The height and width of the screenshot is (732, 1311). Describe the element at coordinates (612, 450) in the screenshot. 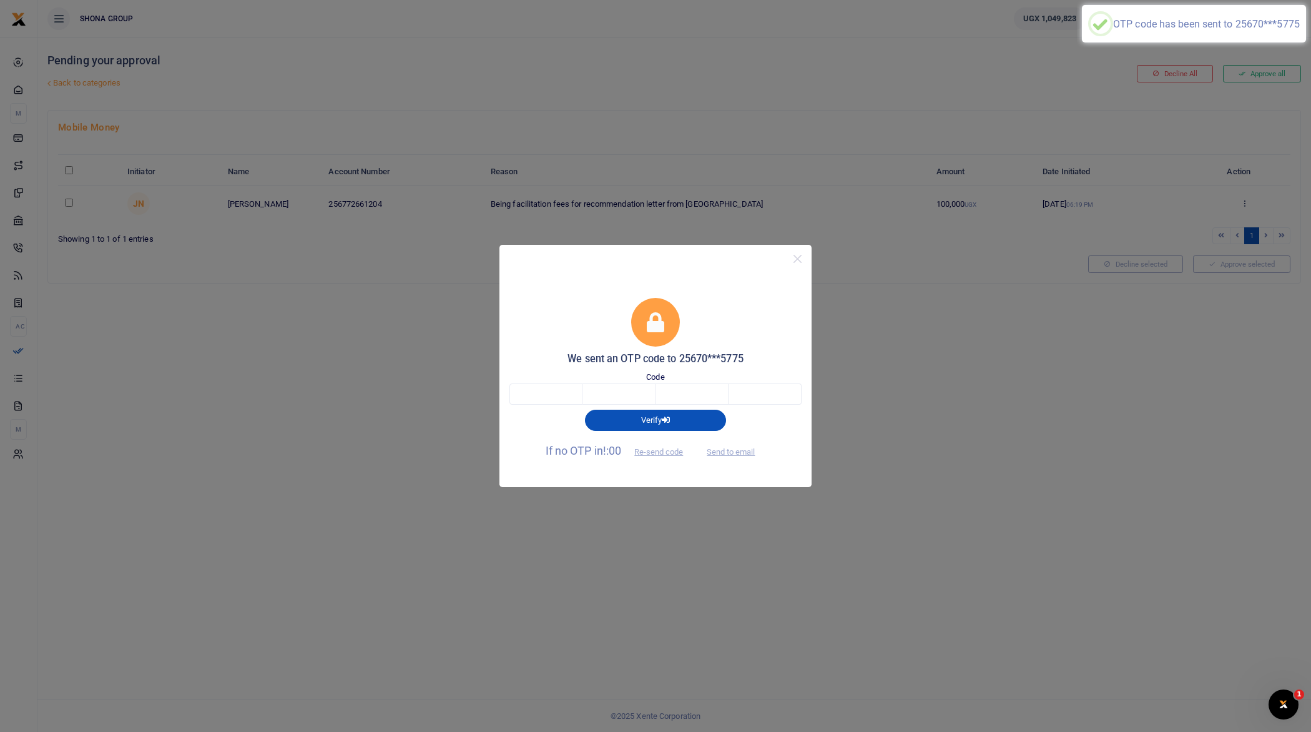

I see `span: !:00` at that location.